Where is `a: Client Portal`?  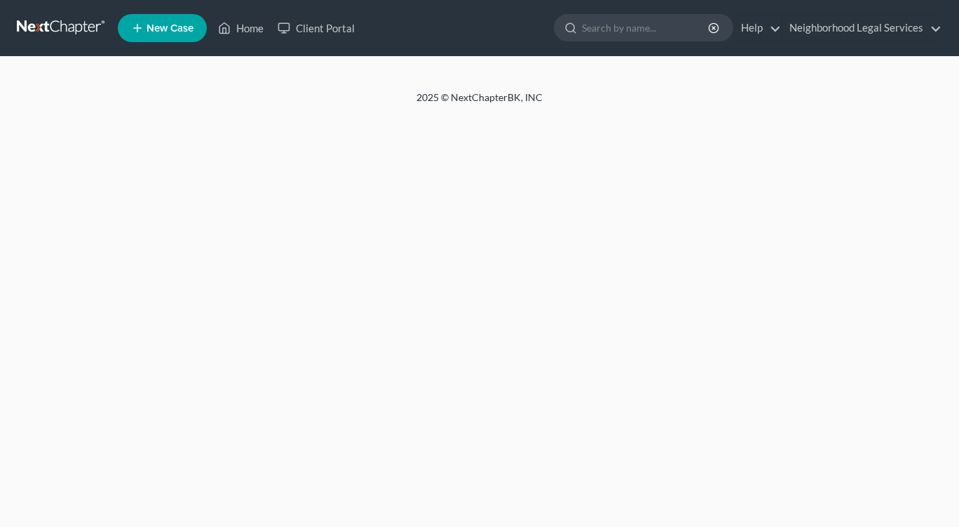
a: Client Portal is located at coordinates (316, 28).